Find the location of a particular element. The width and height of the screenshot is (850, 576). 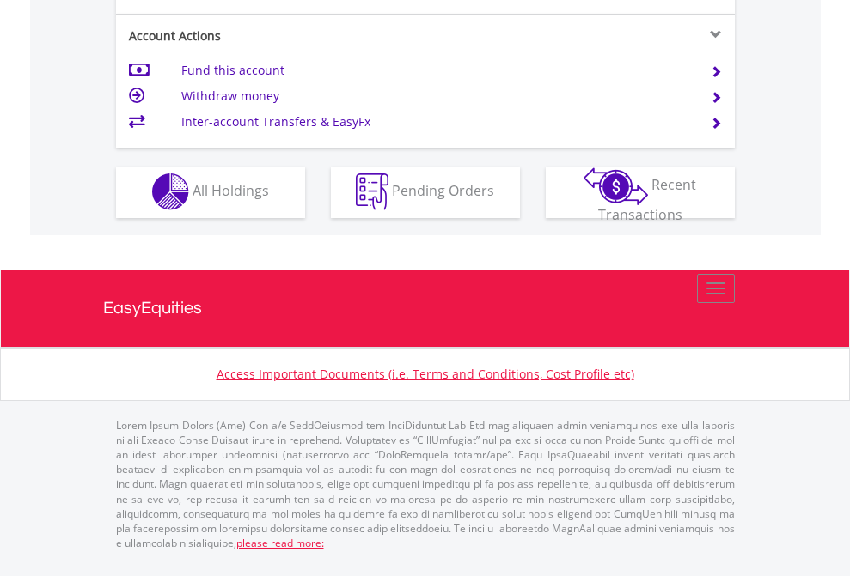

button: All Holdings is located at coordinates (210, 192).